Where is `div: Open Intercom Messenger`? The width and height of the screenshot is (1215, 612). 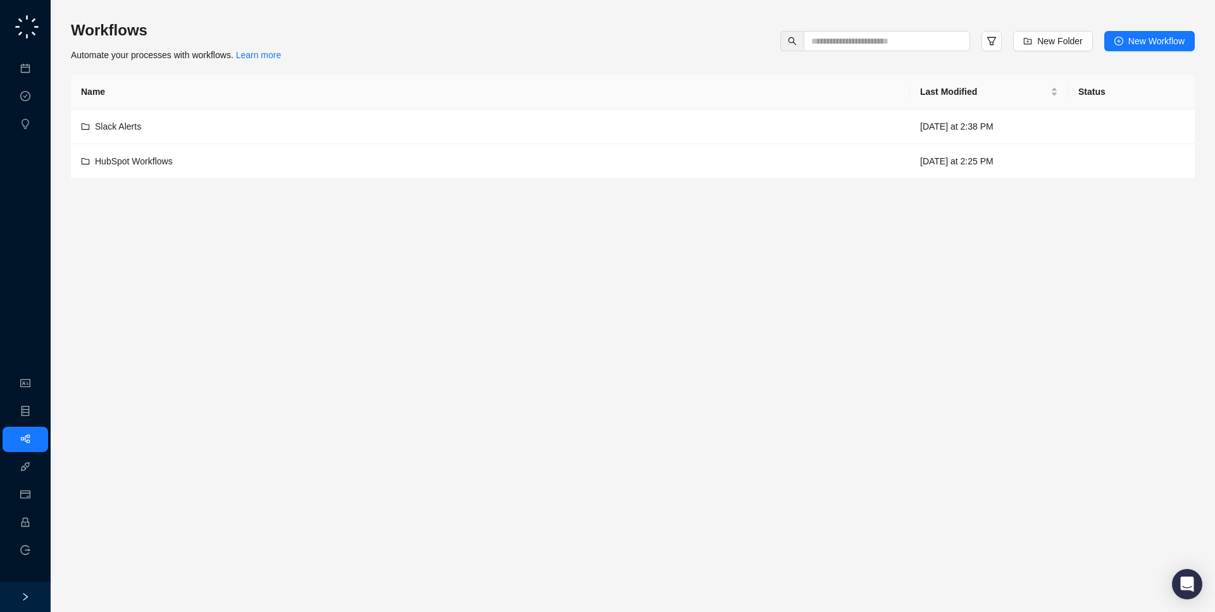 div: Open Intercom Messenger is located at coordinates (1187, 585).